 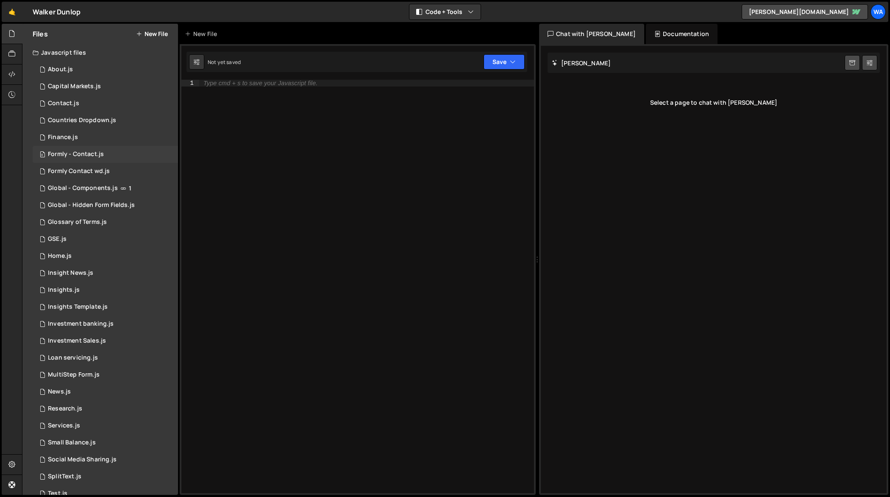 What do you see at coordinates (60, 69) in the screenshot?
I see `div: About.js` at bounding box center [60, 69].